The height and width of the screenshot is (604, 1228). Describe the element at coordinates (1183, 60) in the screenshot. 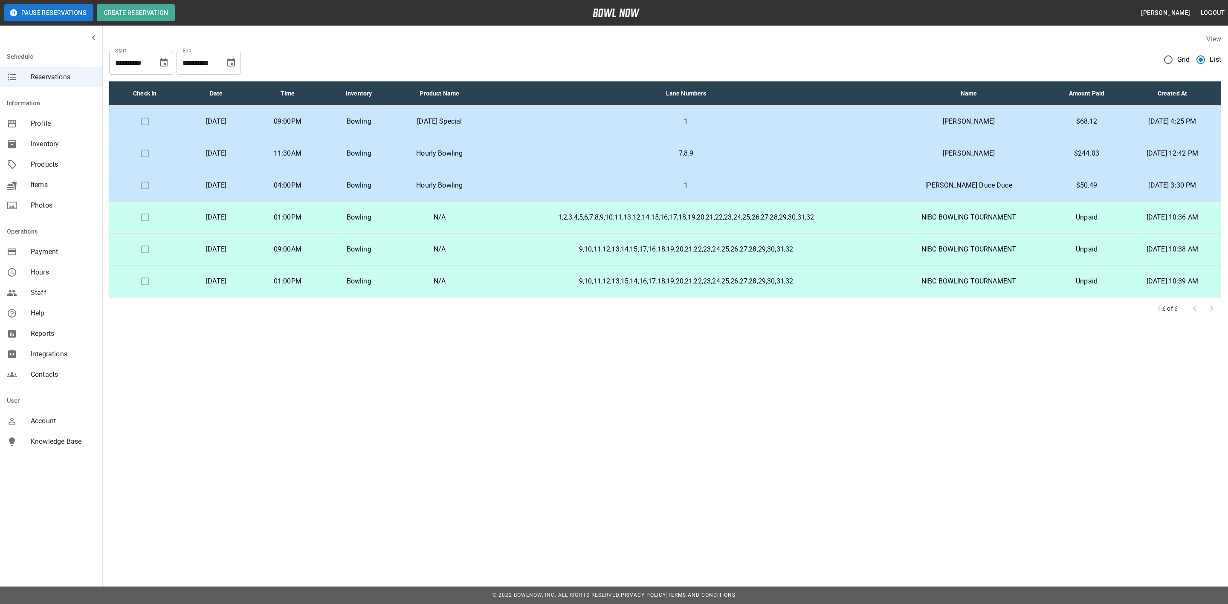

I see `span: Grid` at that location.